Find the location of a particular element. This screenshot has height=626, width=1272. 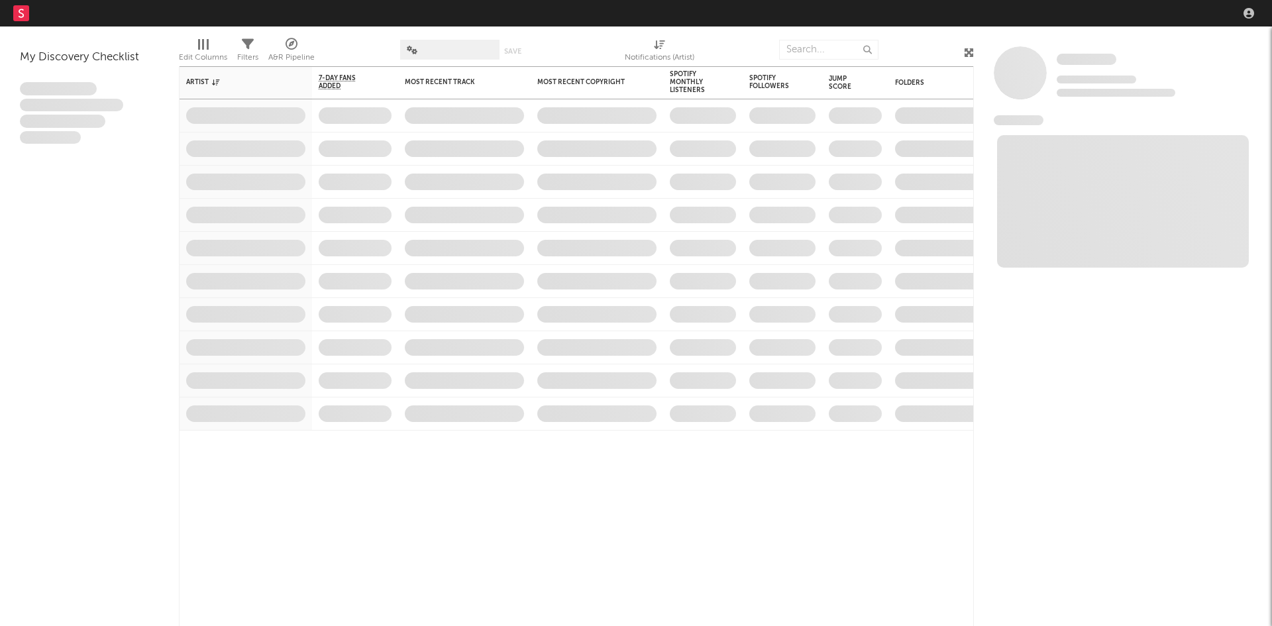

span: 0 fans last week is located at coordinates (1116, 93).